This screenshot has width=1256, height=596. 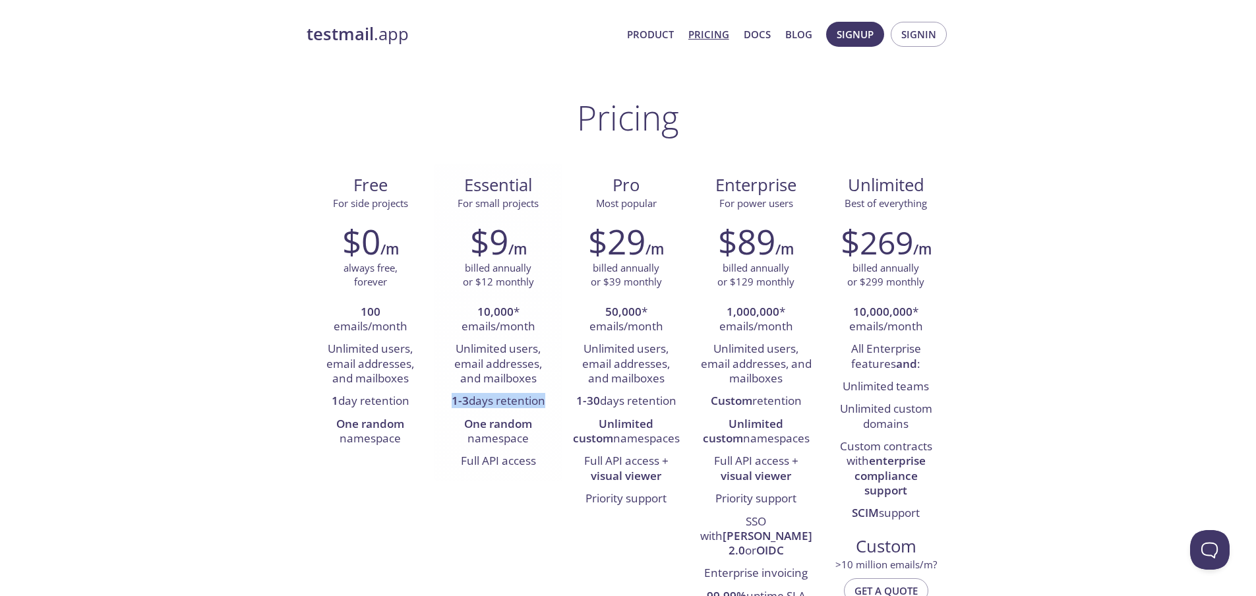 I want to click on span: Unlimited, so click(x=886, y=185).